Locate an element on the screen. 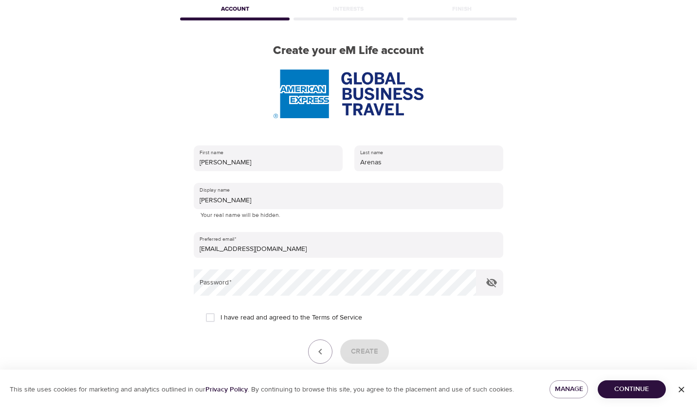 The width and height of the screenshot is (697, 409). button: Continue is located at coordinates (632, 389).